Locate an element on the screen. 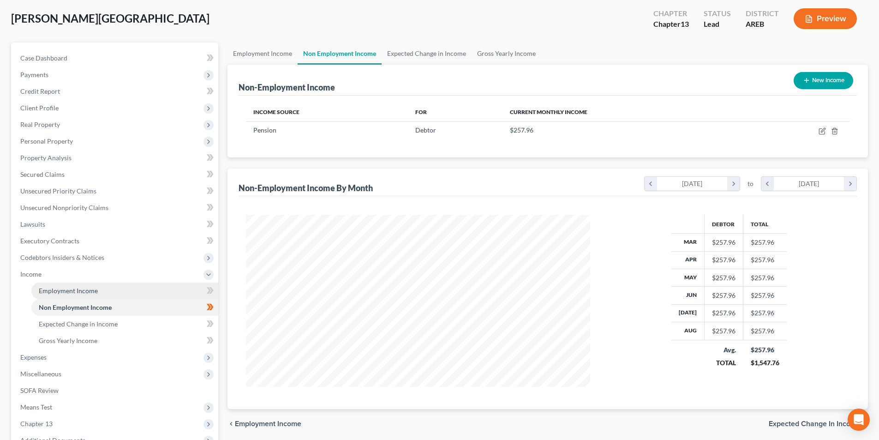 Image resolution: width=879 pixels, height=440 pixels. a: Lawsuits is located at coordinates (115, 224).